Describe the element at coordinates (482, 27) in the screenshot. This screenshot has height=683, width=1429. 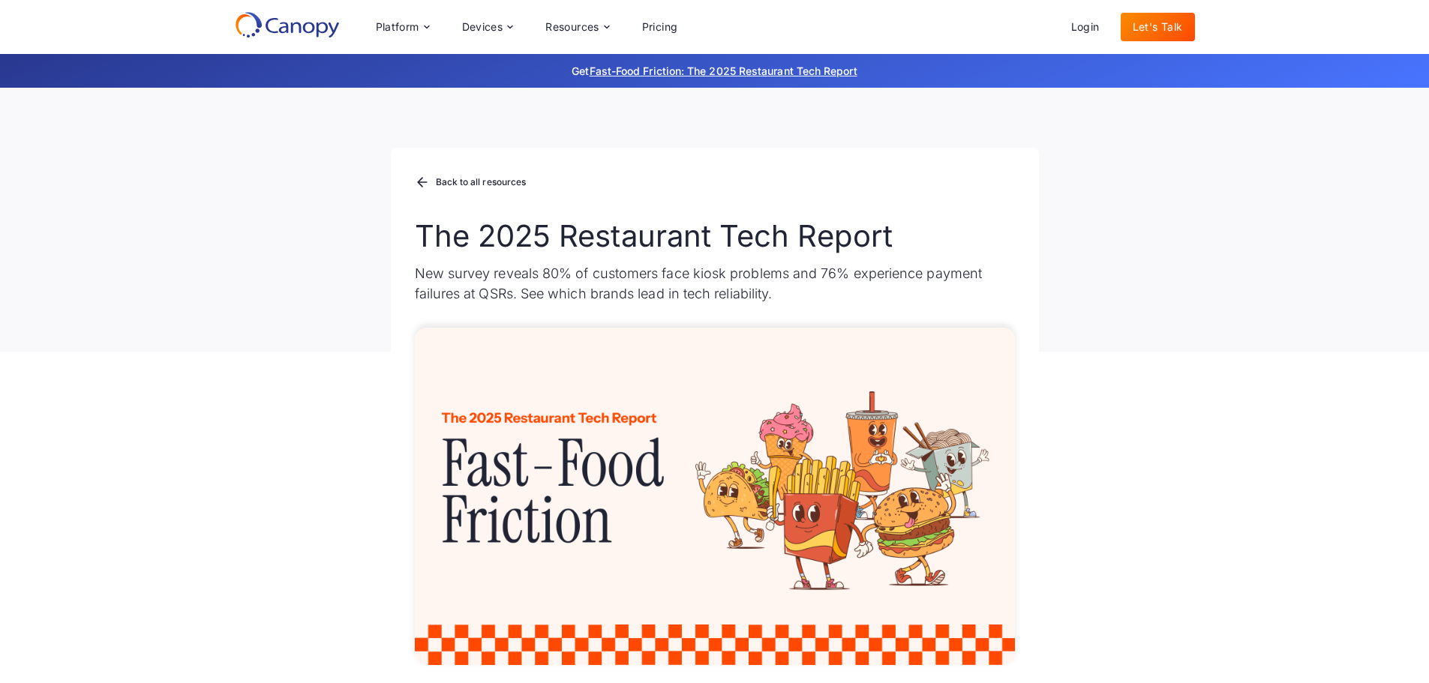
I see `div: Devices` at that location.